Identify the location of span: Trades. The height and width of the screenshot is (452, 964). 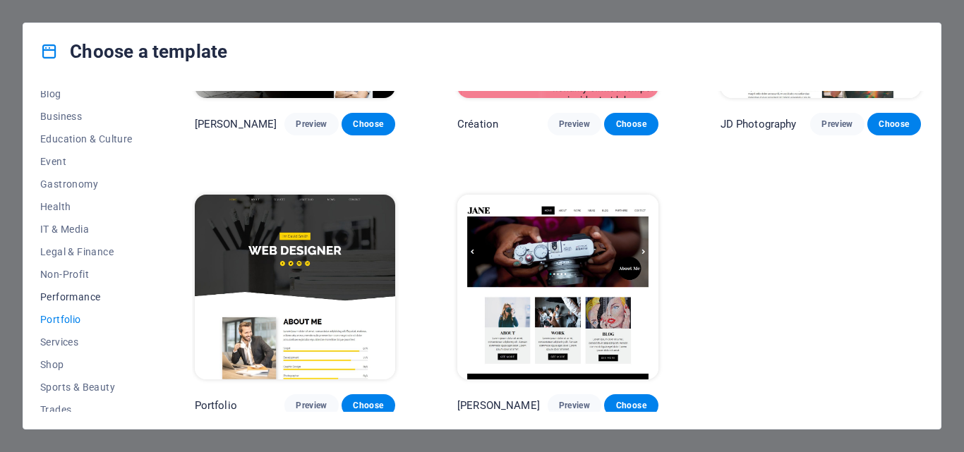
(86, 410).